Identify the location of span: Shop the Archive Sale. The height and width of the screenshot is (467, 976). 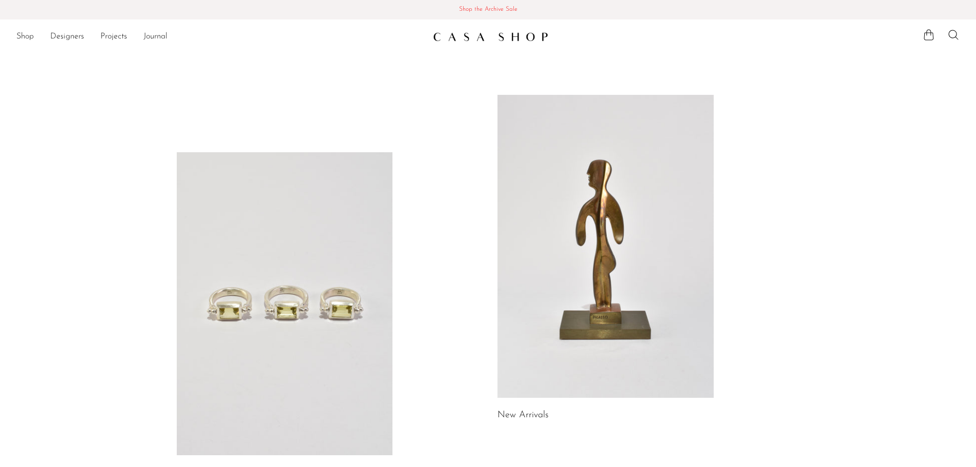
(488, 10).